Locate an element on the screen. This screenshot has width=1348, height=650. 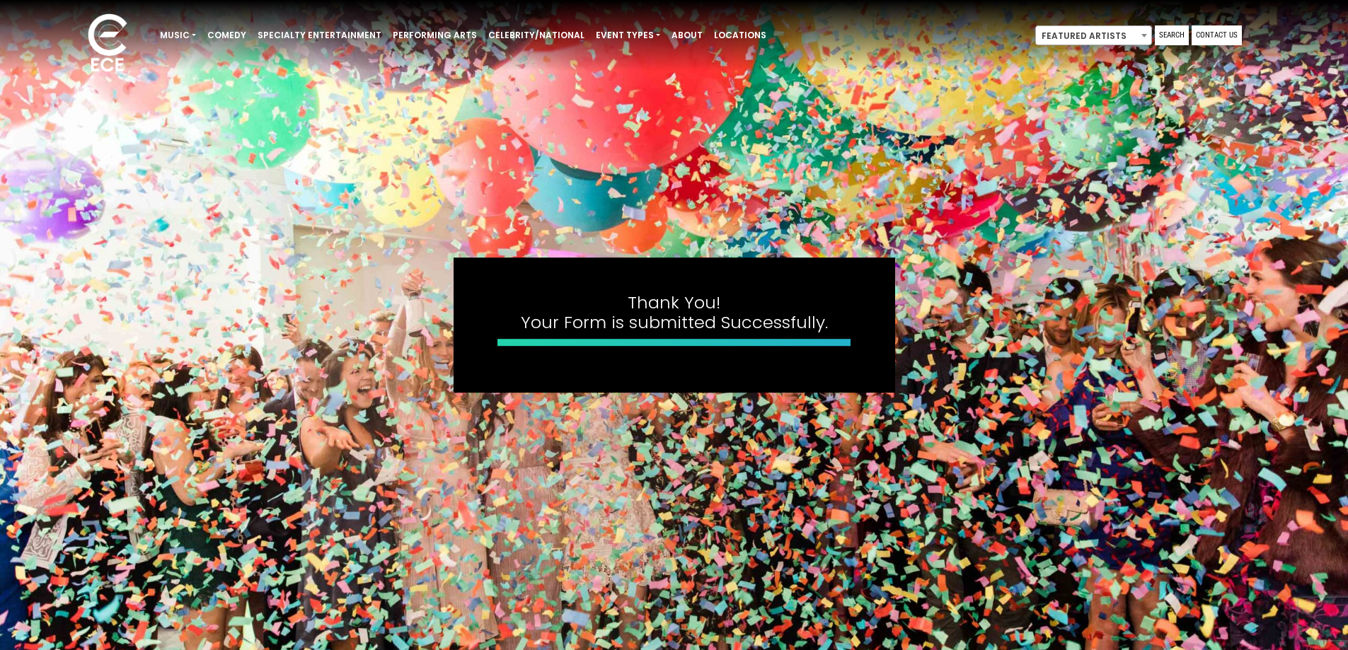
a: Comedy is located at coordinates (226, 35).